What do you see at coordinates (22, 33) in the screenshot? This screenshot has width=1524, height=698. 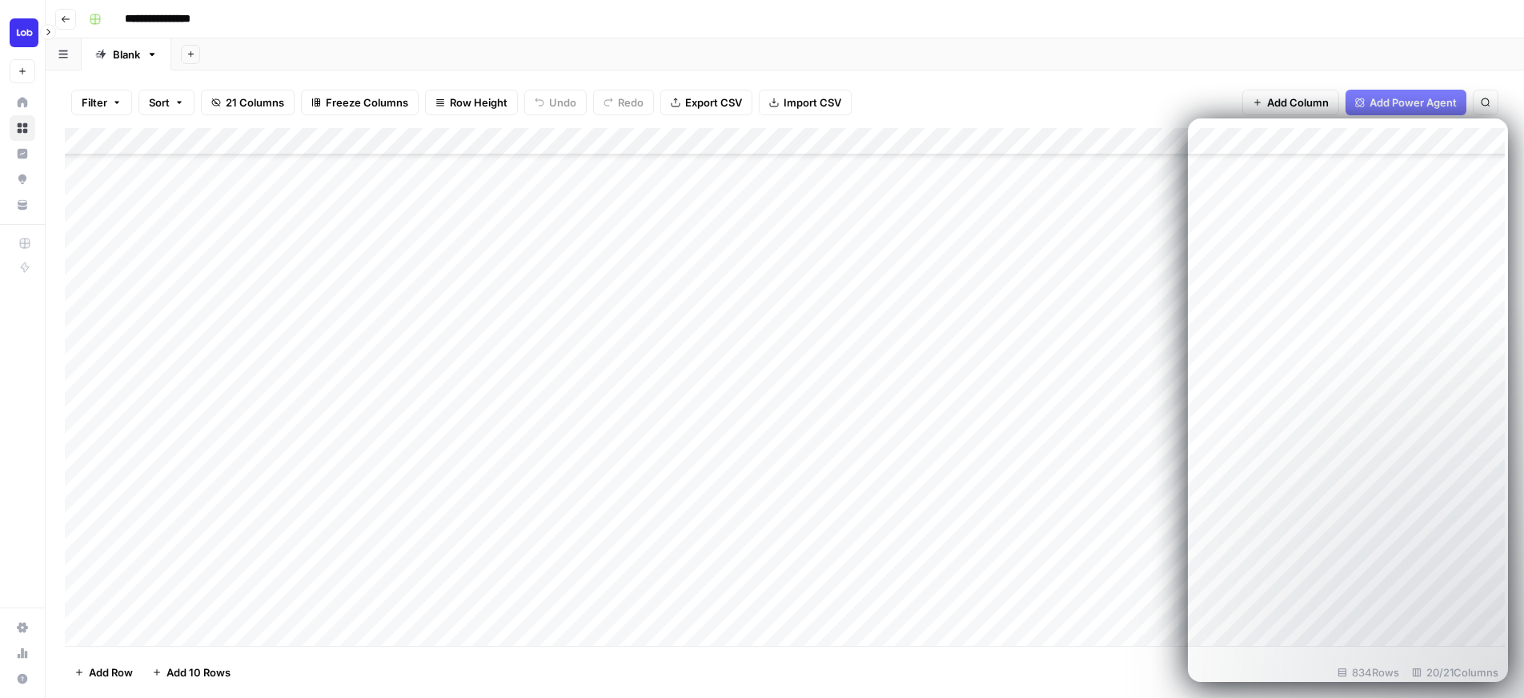 I see `button: Workspace: Lob` at bounding box center [22, 33].